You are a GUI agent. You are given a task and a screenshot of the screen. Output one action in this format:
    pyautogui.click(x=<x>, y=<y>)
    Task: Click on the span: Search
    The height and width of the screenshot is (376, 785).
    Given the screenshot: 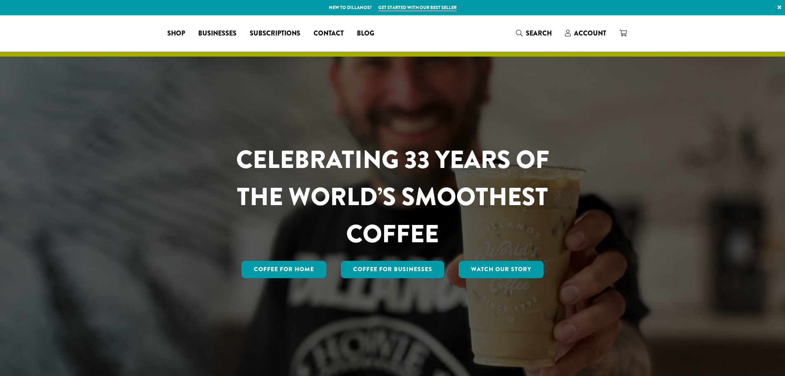 What is the action you would take?
    pyautogui.click(x=539, y=33)
    